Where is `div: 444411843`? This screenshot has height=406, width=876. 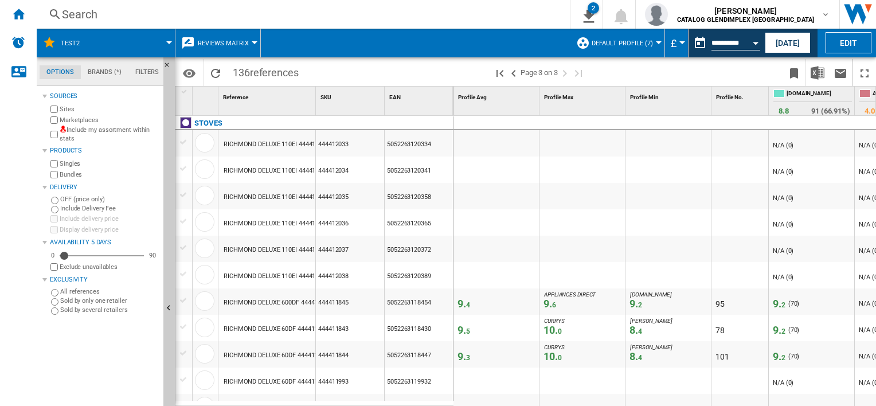 div: 444411843 is located at coordinates (350, 328).